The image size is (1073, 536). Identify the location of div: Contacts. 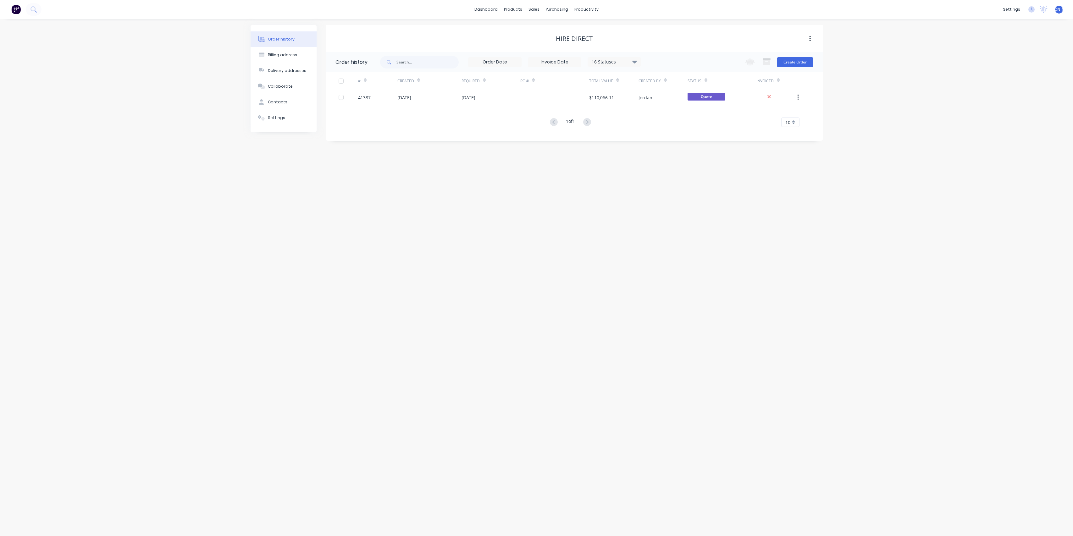
(278, 102).